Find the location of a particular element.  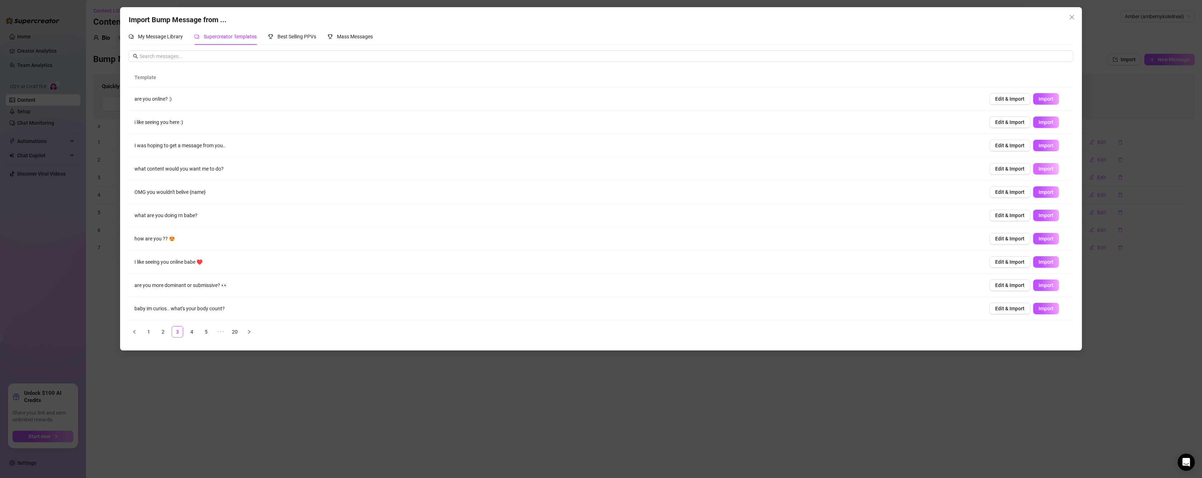

a: 1 is located at coordinates (149, 332).